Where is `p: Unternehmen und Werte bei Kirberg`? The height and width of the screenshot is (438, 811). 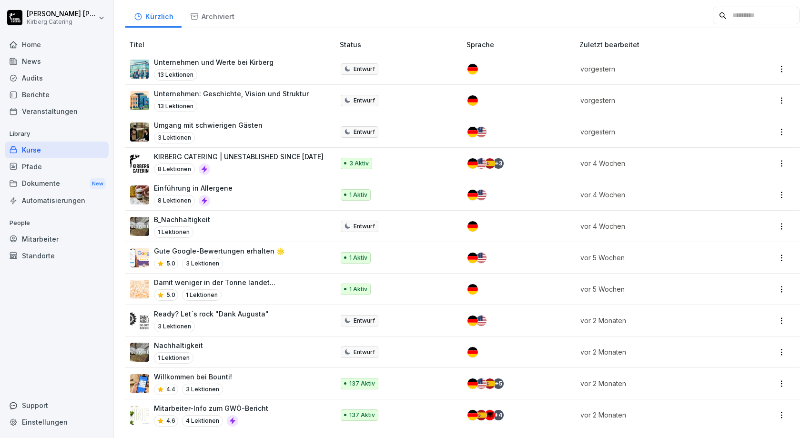 p: Unternehmen und Werte bei Kirberg is located at coordinates (214, 62).